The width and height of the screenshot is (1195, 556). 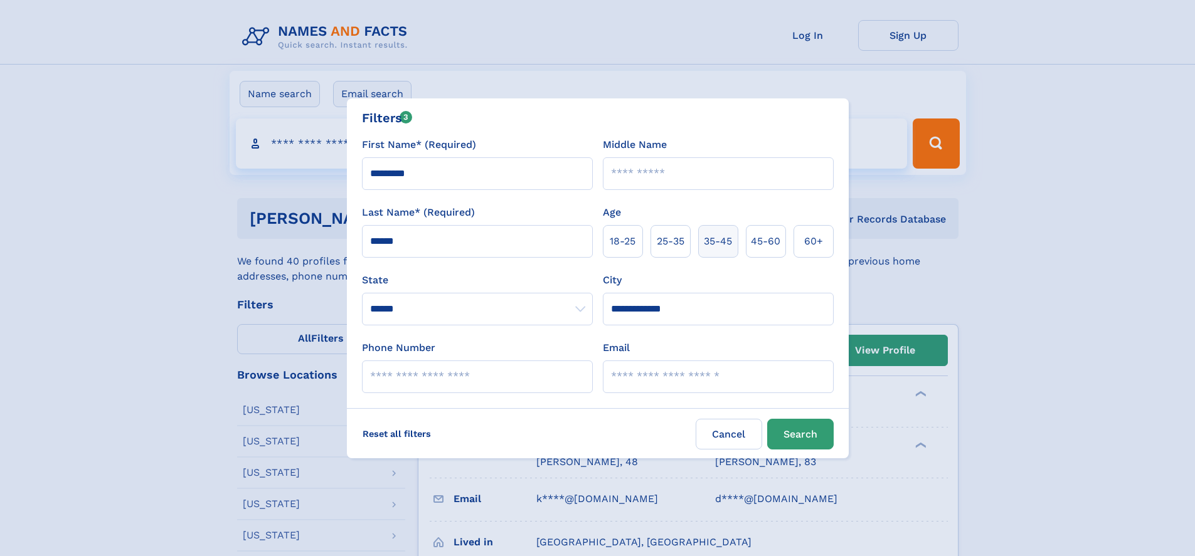 I want to click on span: 45‑60, so click(x=765, y=241).